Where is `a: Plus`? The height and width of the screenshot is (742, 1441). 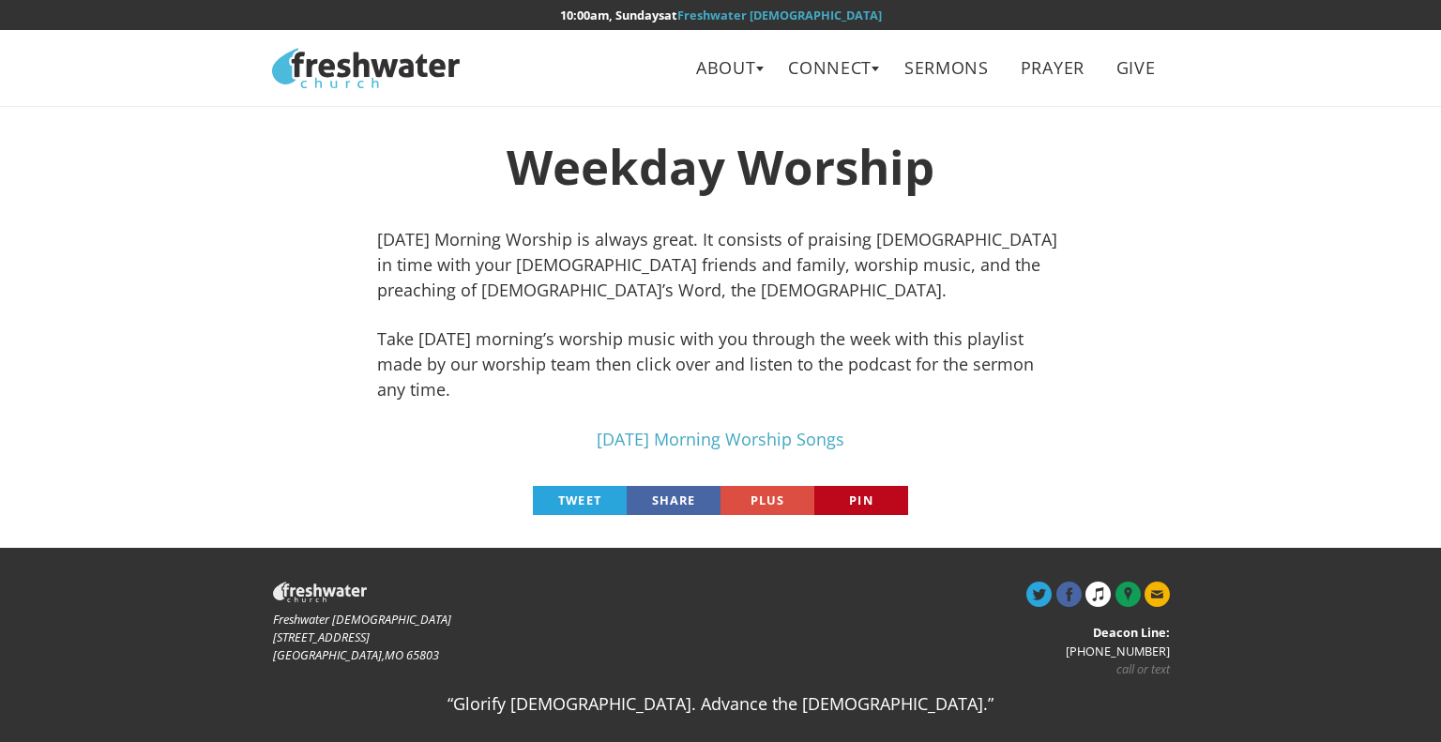
a: Plus is located at coordinates (767, 500).